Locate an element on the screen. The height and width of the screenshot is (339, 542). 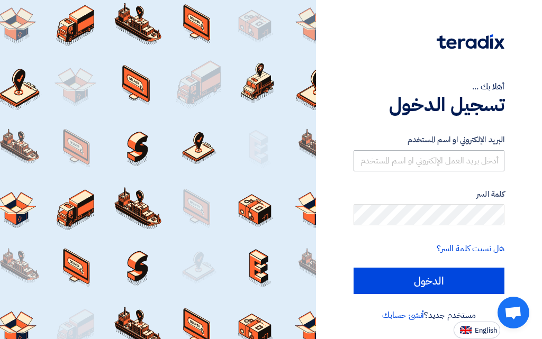
a: هل نسيت كلمة السر؟ is located at coordinates (470, 249).